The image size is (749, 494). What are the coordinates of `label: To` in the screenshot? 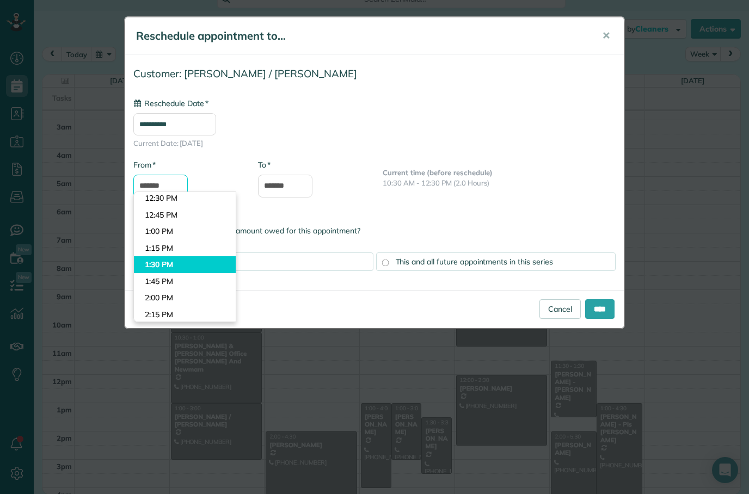 It's located at (264, 165).